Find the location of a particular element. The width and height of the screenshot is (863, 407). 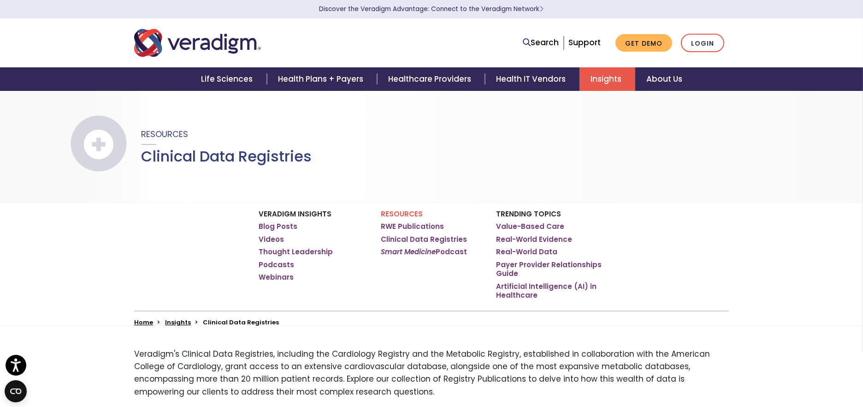

a: Blog Posts is located at coordinates (278, 226).